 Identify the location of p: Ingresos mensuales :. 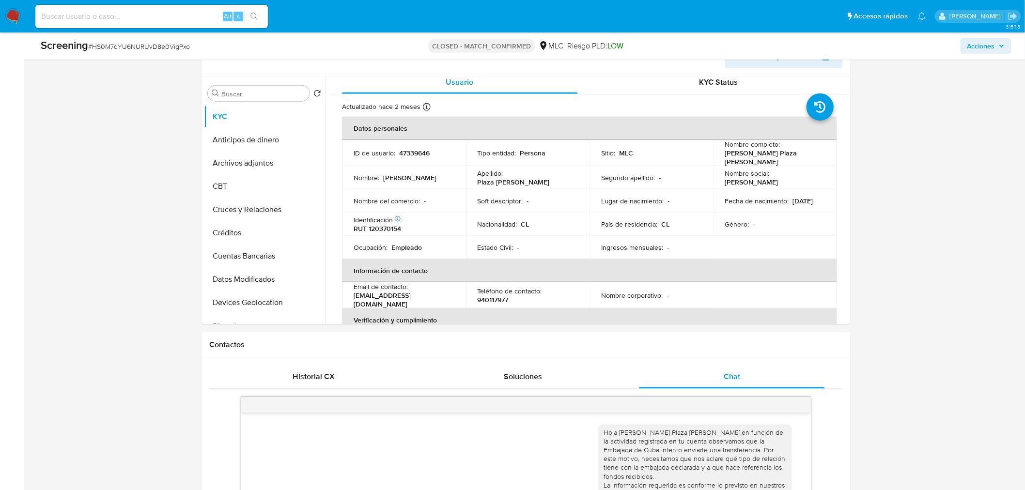
(632, 248).